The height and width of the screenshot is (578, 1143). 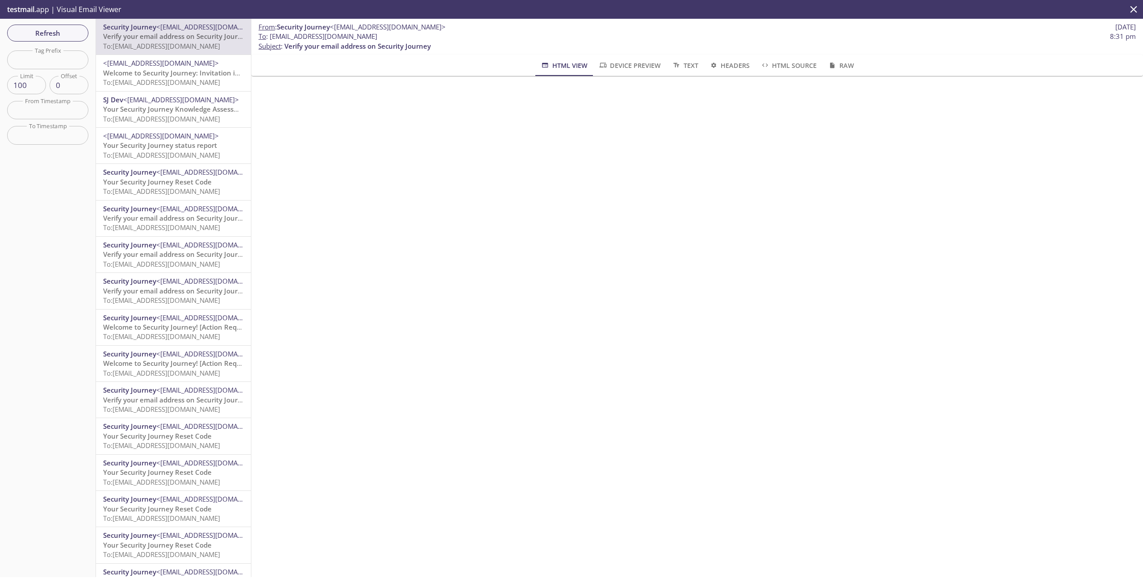 What do you see at coordinates (729, 65) in the screenshot?
I see `span: Headers` at bounding box center [729, 65].